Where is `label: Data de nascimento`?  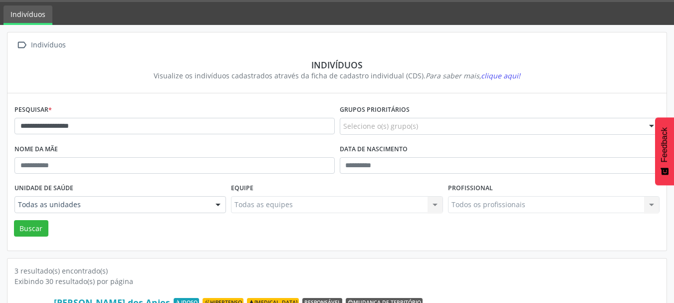
label: Data de nascimento is located at coordinates (374, 149).